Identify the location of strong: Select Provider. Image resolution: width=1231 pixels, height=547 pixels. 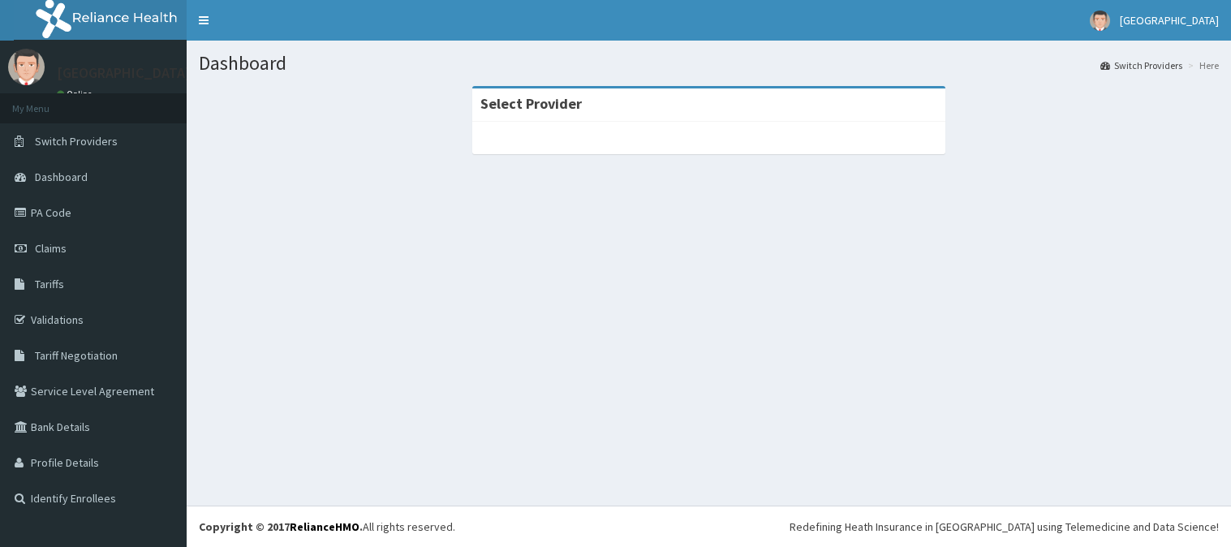
(531, 103).